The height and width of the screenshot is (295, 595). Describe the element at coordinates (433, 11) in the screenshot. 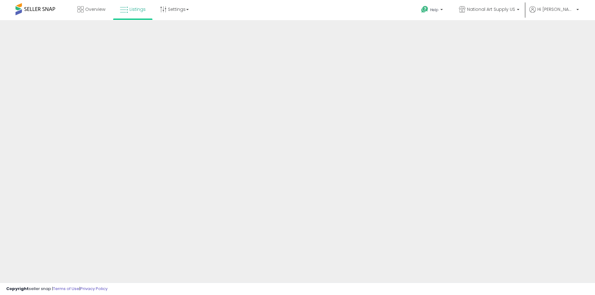

I see `a: Help` at that location.